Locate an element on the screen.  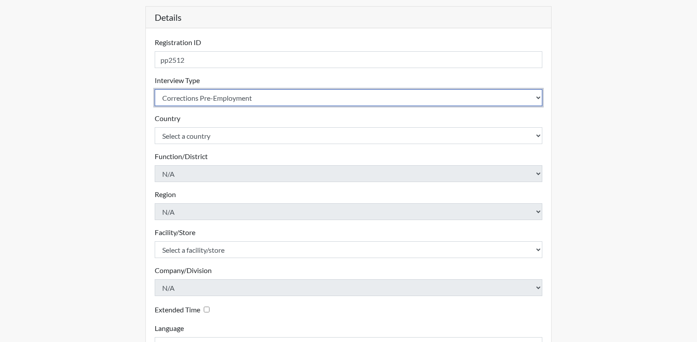
label: Registration ID is located at coordinates (178, 42).